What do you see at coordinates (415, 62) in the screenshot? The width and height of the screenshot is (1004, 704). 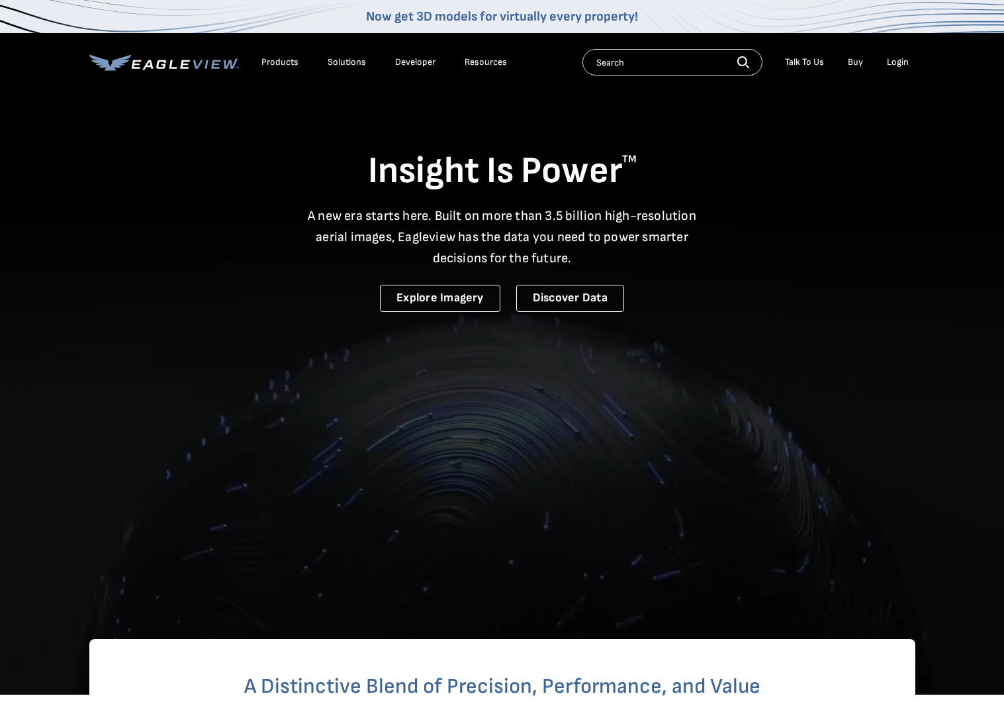 I see `a: Developer` at bounding box center [415, 62].